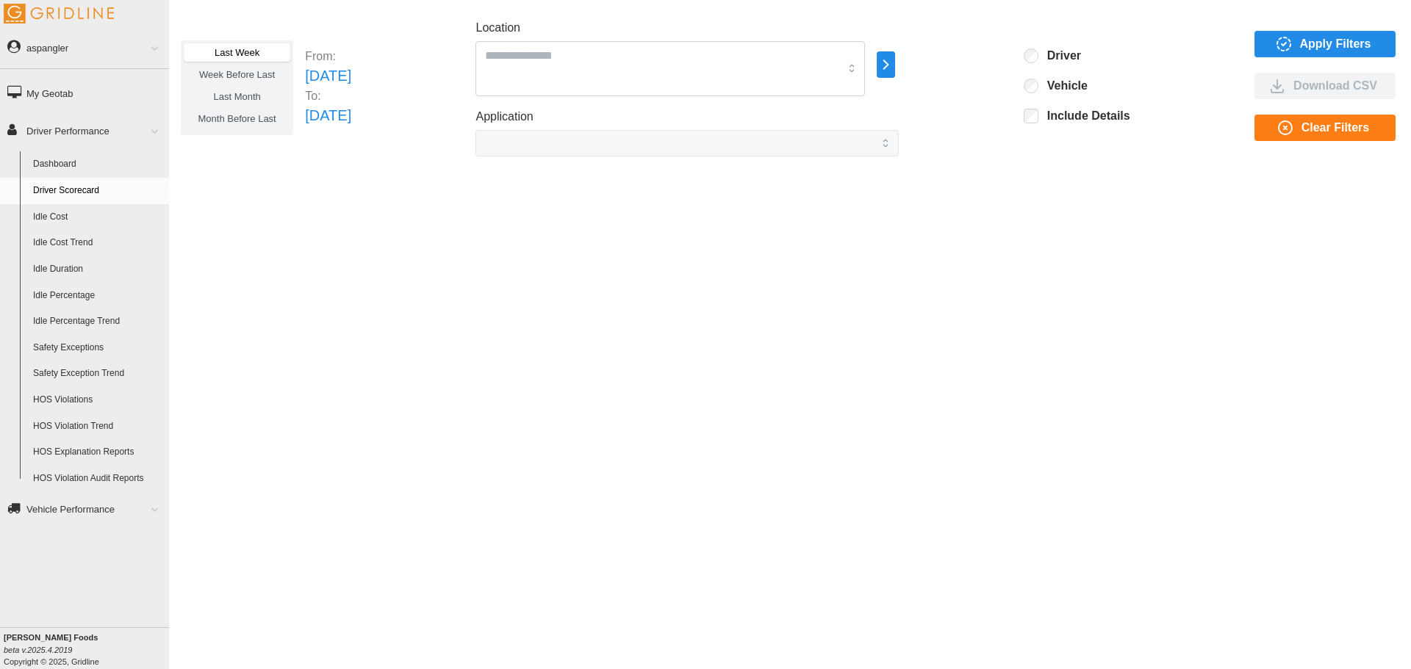 The height and width of the screenshot is (669, 1411). What do you see at coordinates (1325, 128) in the screenshot?
I see `button: Clear Filters` at bounding box center [1325, 128].